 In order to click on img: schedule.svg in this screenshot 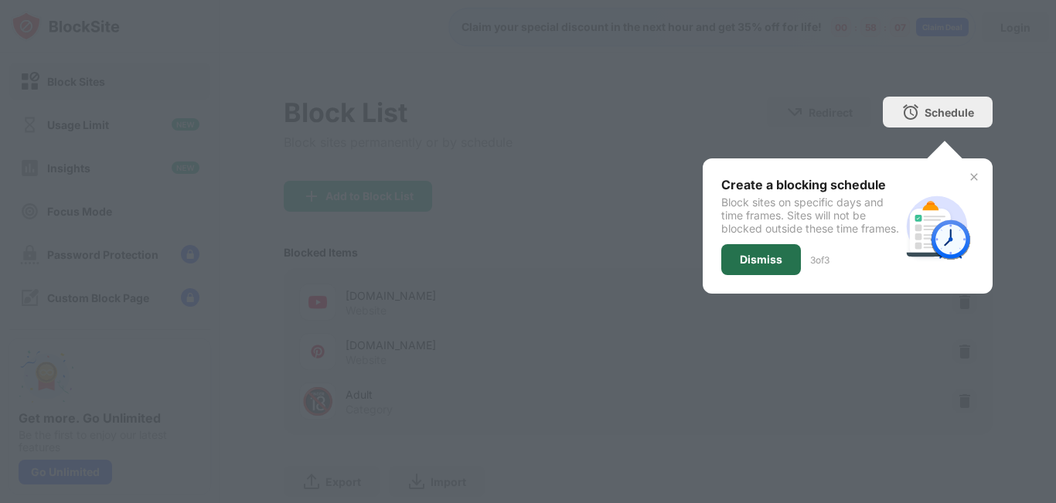, I will do `click(937, 226)`.